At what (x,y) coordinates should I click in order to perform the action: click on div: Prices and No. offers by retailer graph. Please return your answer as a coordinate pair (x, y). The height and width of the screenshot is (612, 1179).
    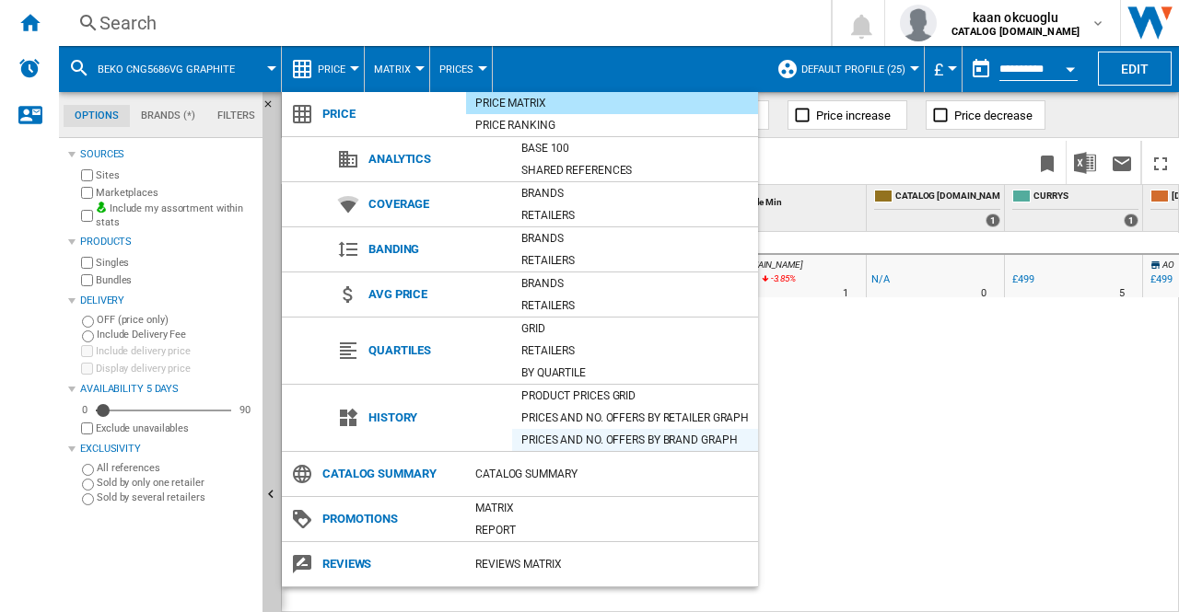
    Looking at the image, I should click on (634, 418).